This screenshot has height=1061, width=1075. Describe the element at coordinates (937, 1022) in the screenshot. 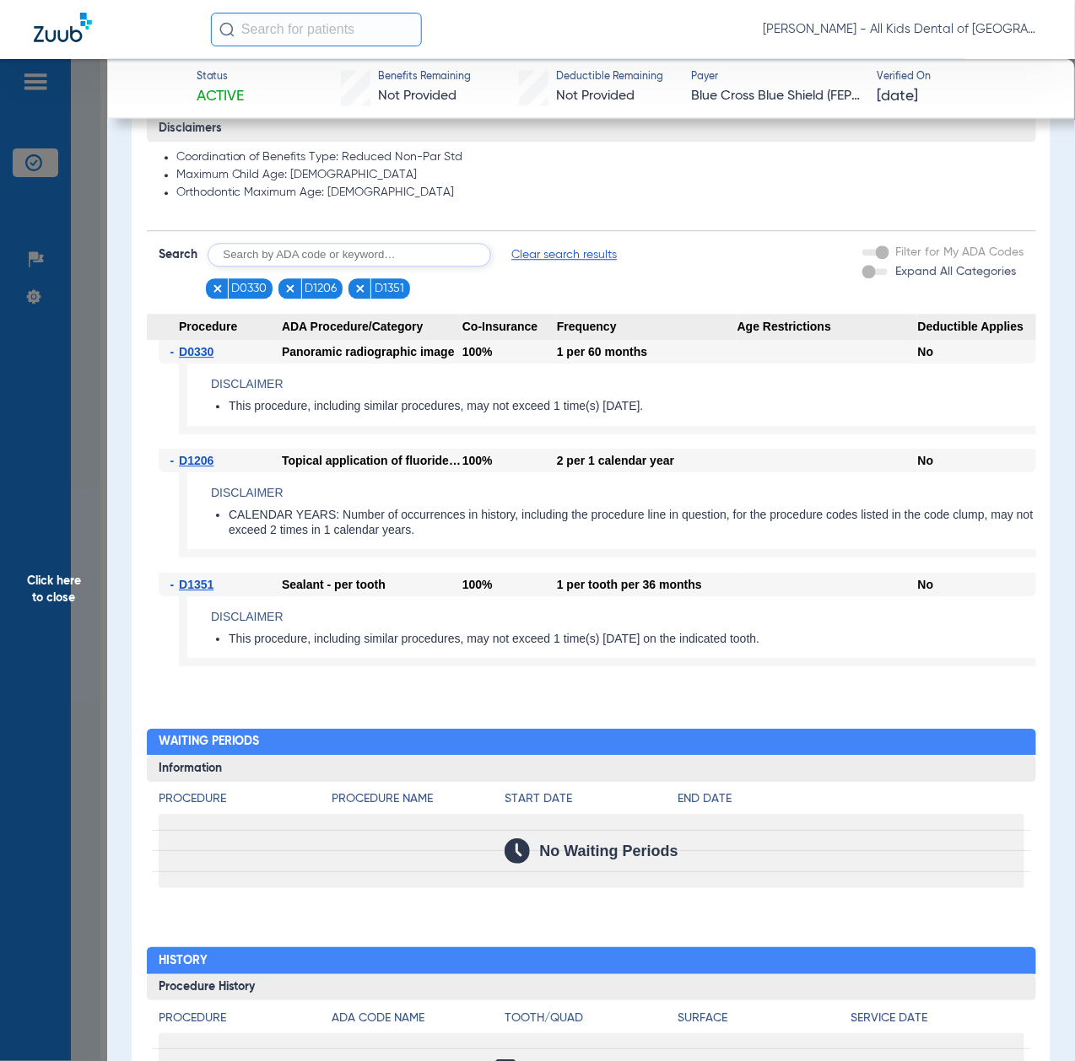

I see `app-breakdown-title: Service Date` at that location.